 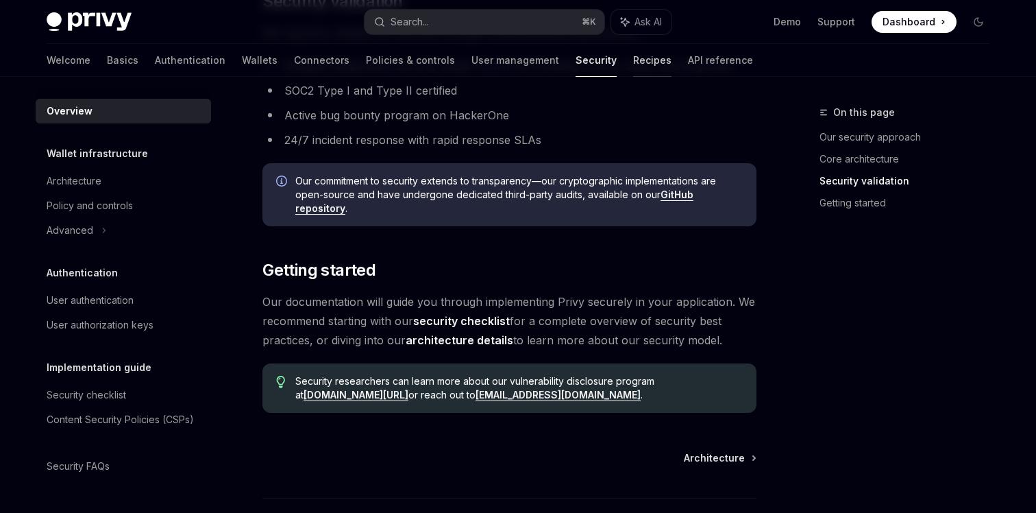 What do you see at coordinates (648, 22) in the screenshot?
I see `span: Ask AI` at bounding box center [648, 22].